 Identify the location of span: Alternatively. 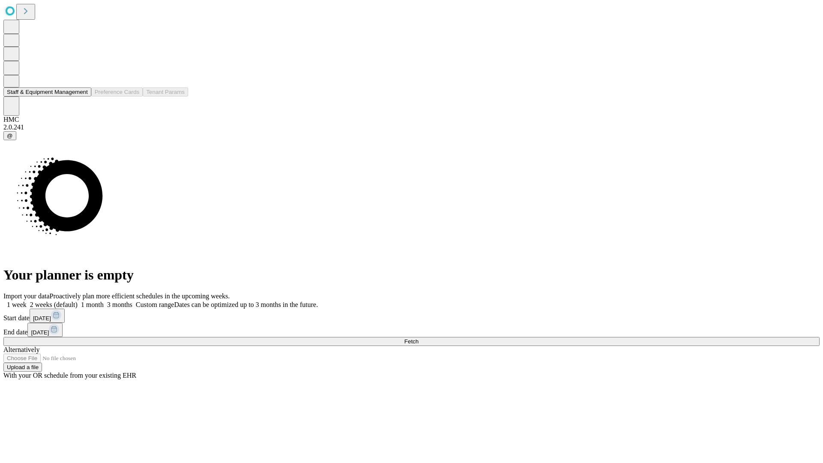
(21, 349).